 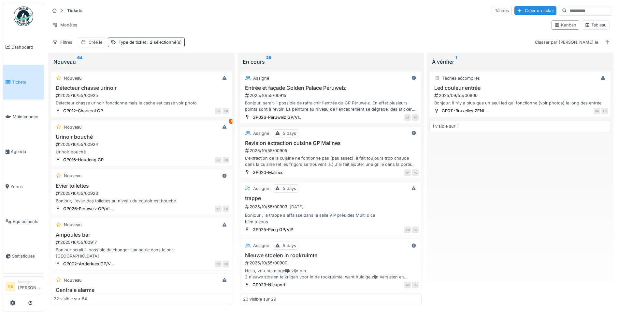 What do you see at coordinates (27, 82) in the screenshot?
I see `span: Tickets` at bounding box center [27, 82].